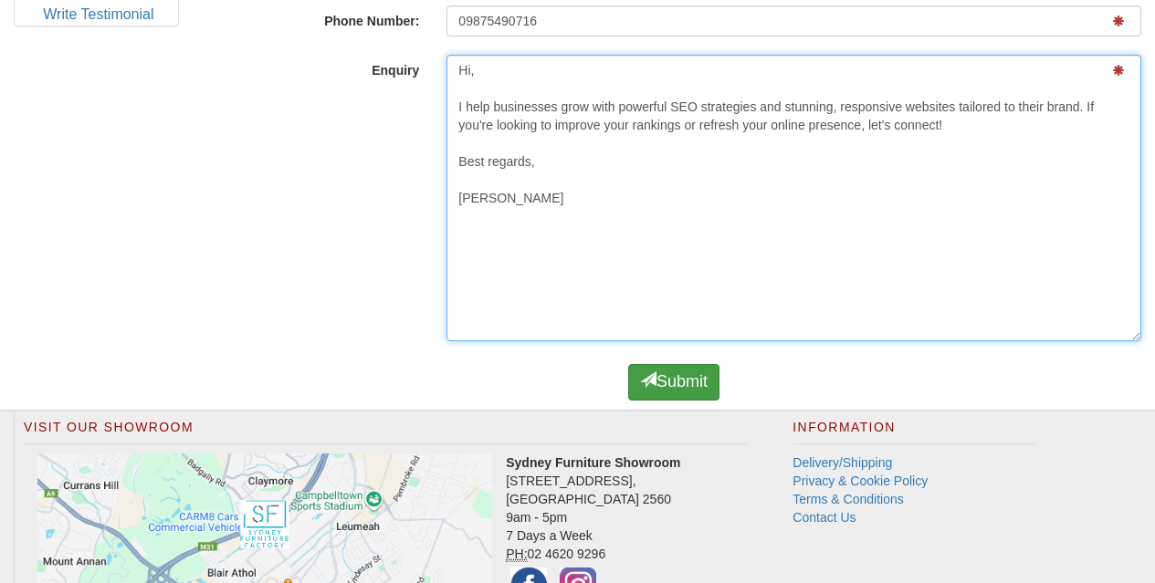 The width and height of the screenshot is (1155, 583). I want to click on h2: Visit Our Showroom, so click(385, 433).